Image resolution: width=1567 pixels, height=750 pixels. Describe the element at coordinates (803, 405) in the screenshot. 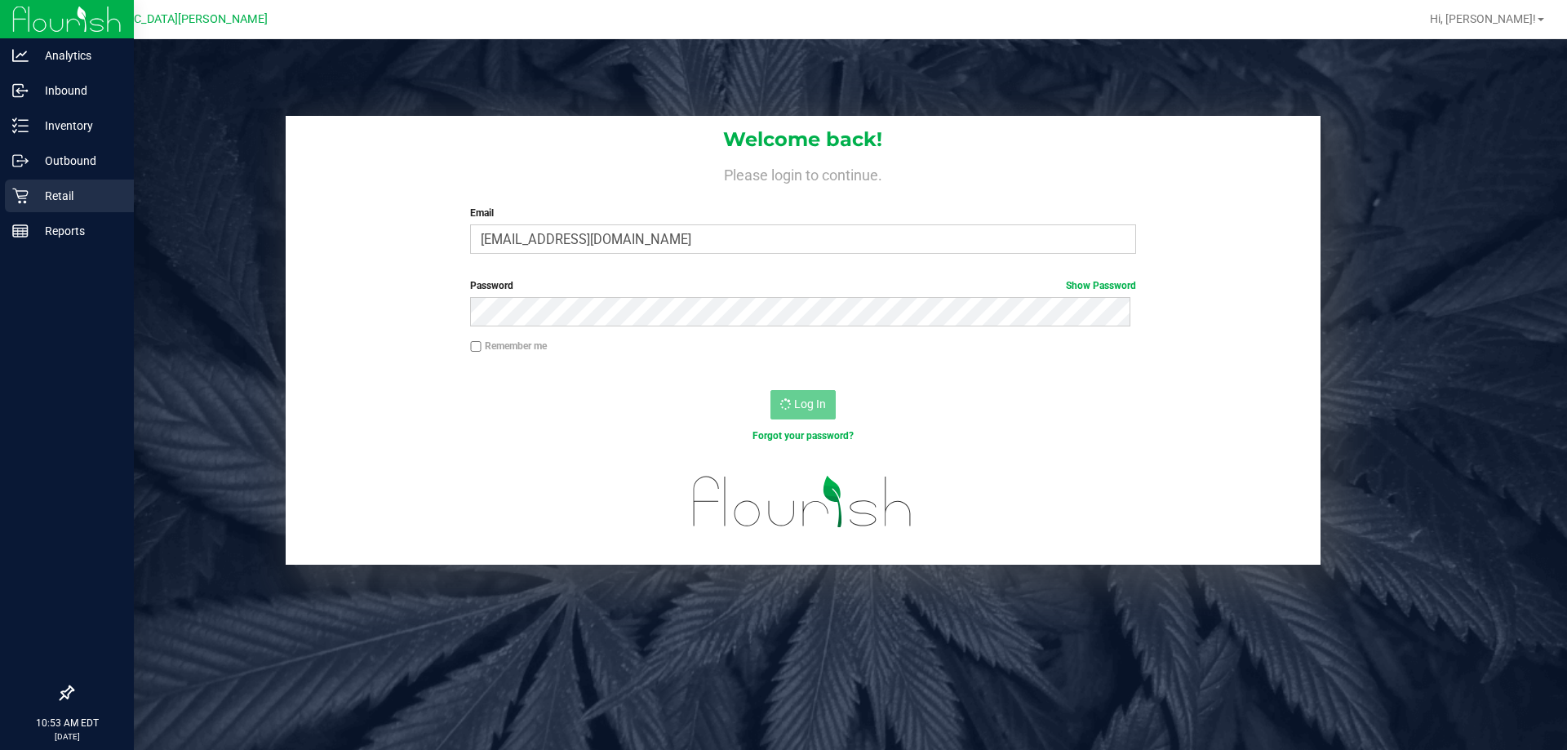

I see `button: Log In` at that location.